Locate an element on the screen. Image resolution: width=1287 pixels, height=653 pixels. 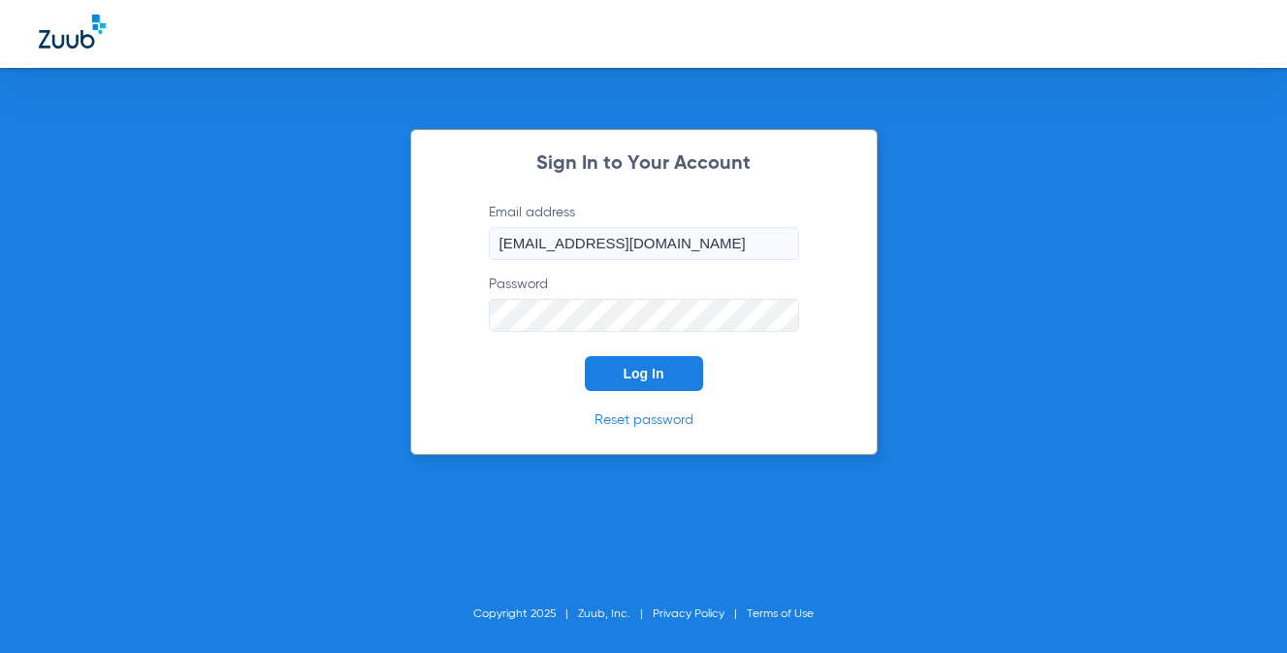
span: Log In is located at coordinates (644, 374).